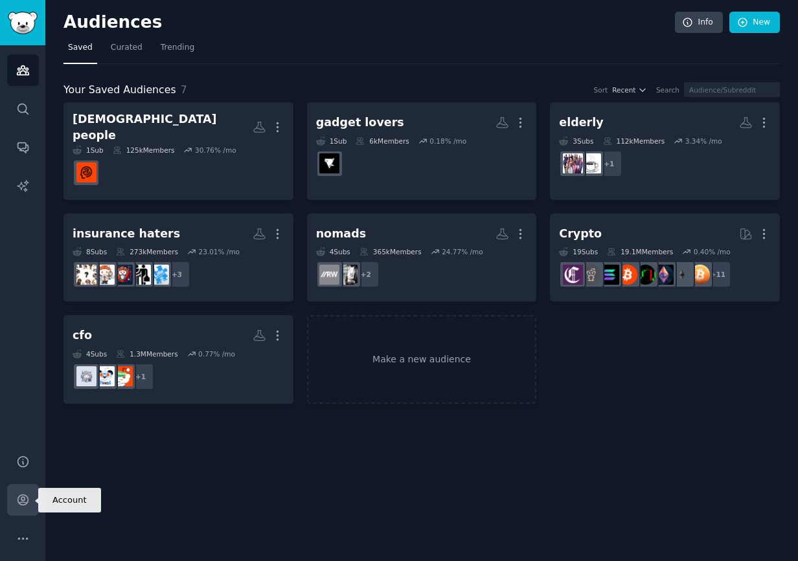 This screenshot has height=561, width=798. Describe the element at coordinates (86, 275) in the screenshot. I see `img: petinsurancereviews` at that location.